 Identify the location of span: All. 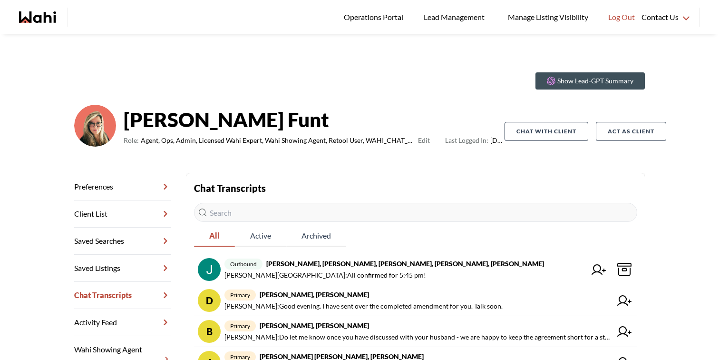
(215, 236).